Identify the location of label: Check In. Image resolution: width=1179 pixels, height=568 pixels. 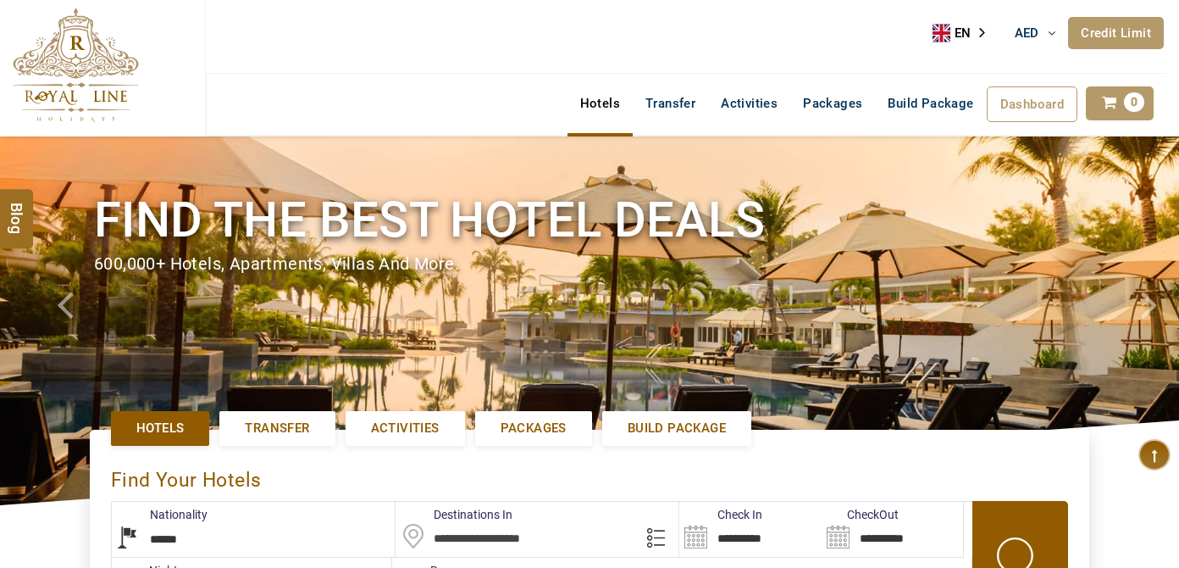
(721, 514).